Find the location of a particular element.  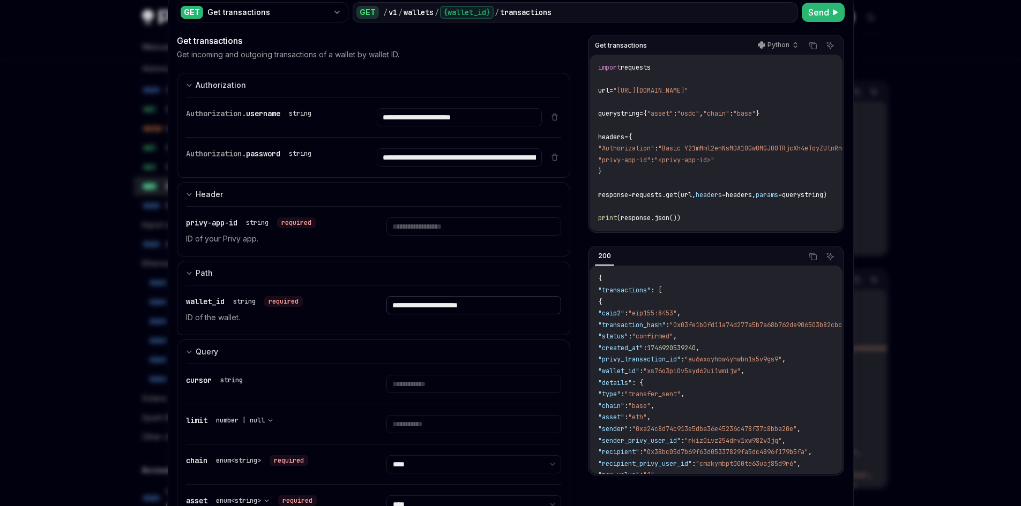

span: chain is located at coordinates (197, 461).